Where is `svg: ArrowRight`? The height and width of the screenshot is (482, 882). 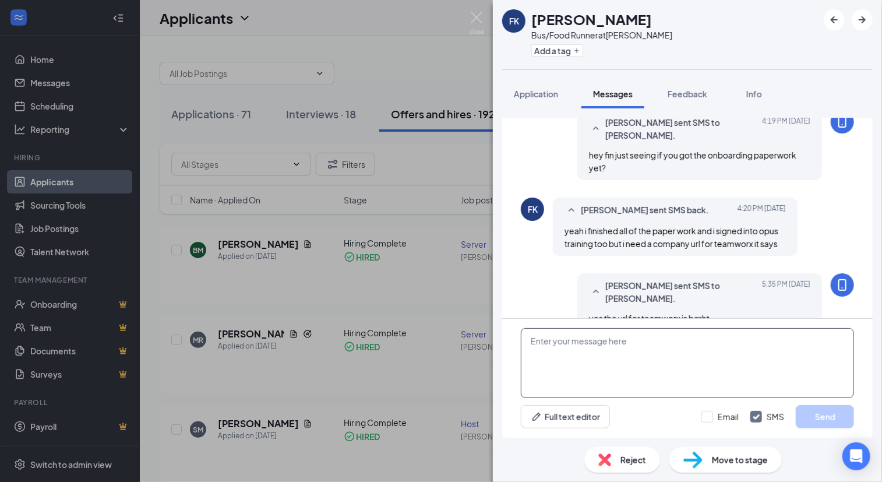 svg: ArrowRight is located at coordinates (862, 20).